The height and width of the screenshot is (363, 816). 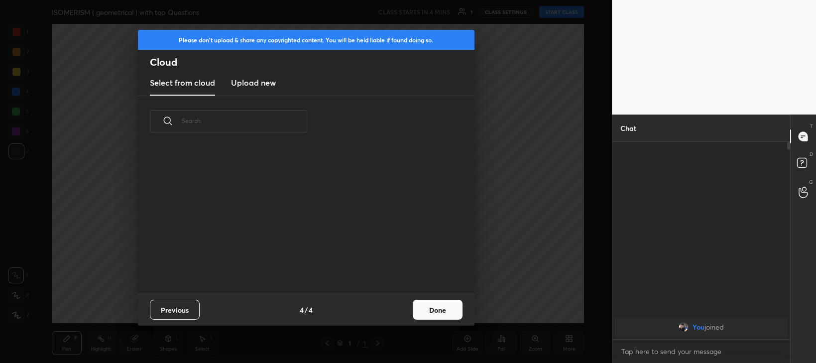 I want to click on h3: Upload new, so click(x=253, y=83).